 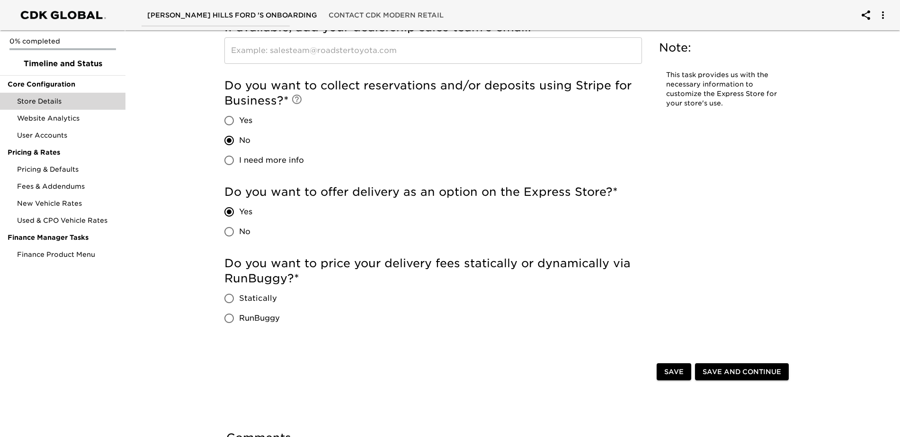 I want to click on span: RunBuggy, so click(x=259, y=319).